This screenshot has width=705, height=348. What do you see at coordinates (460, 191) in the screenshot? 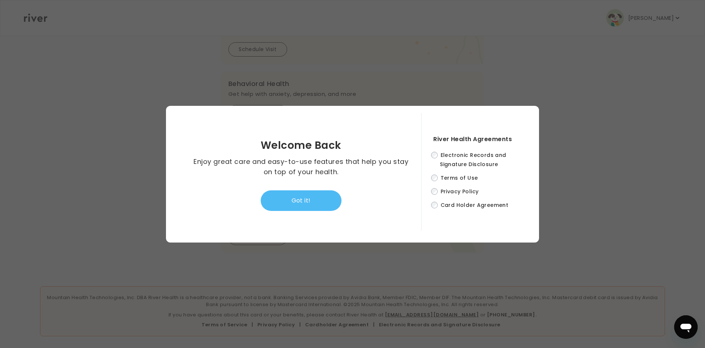
I see `span: Privacy Policy` at bounding box center [460, 191].